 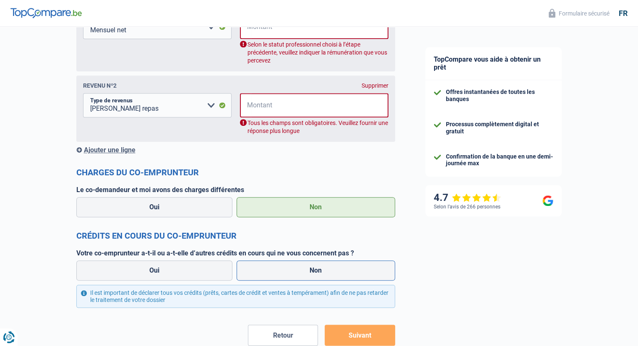 I want to click on div: fr, so click(x=623, y=13).